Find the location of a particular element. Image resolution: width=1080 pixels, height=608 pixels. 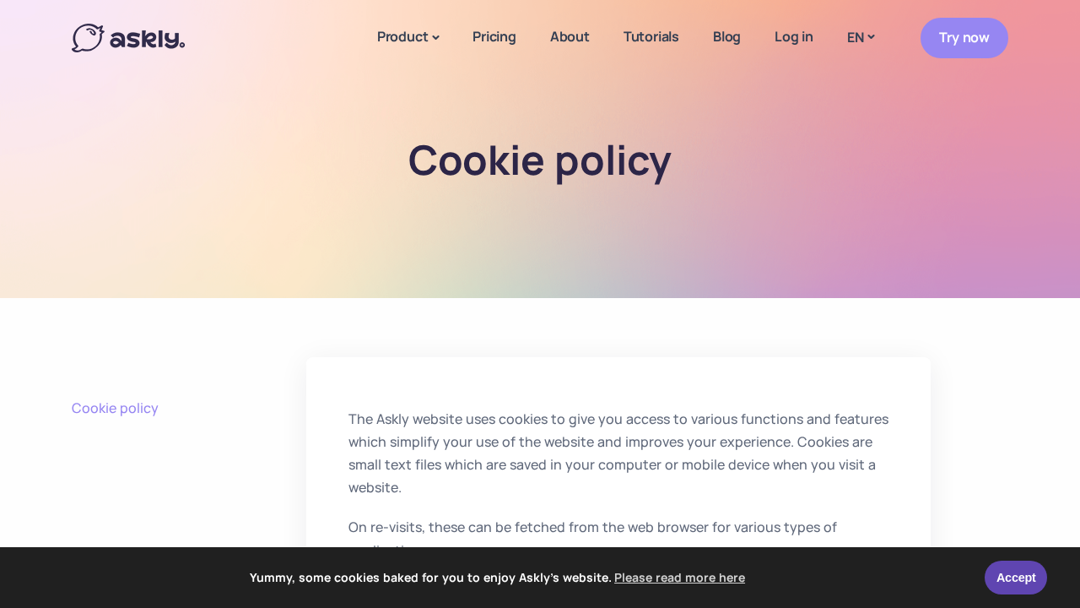

a: Log in is located at coordinates (794, 36).